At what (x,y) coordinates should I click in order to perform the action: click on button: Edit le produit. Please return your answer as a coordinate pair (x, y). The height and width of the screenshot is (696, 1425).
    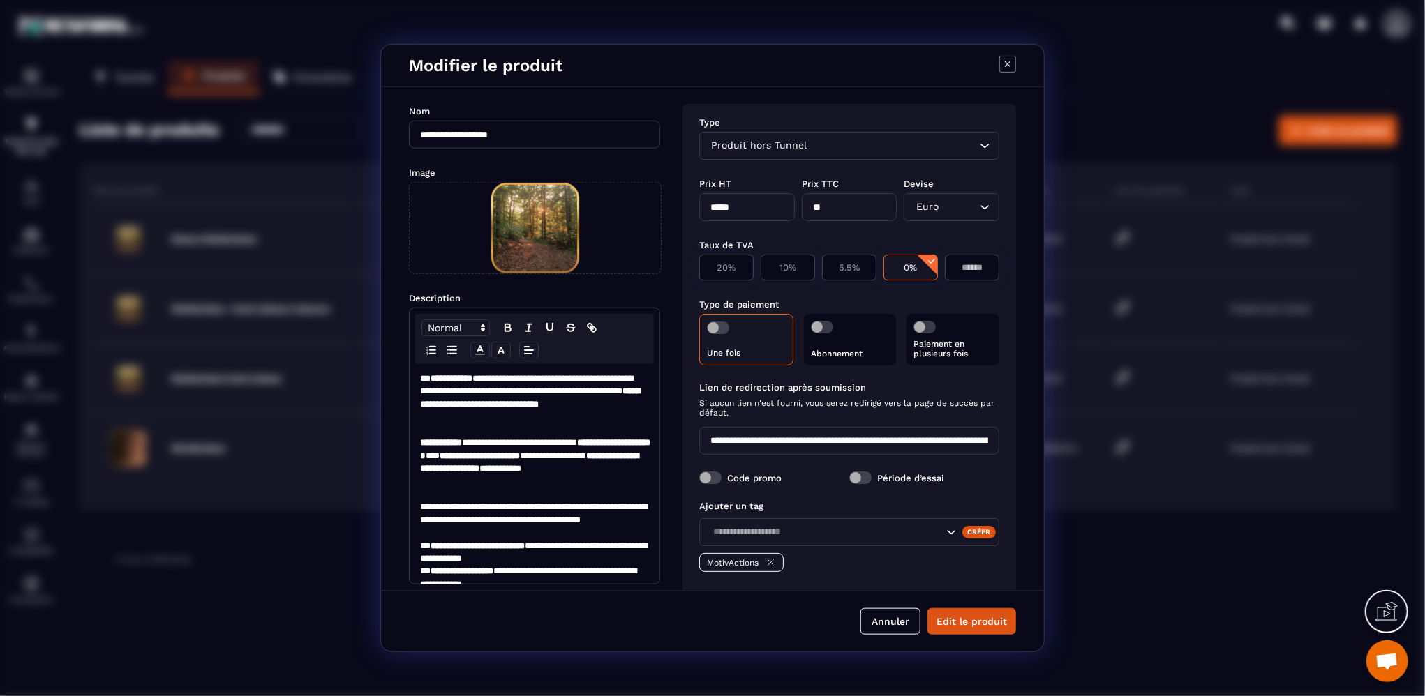
    Looking at the image, I should click on (971, 622).